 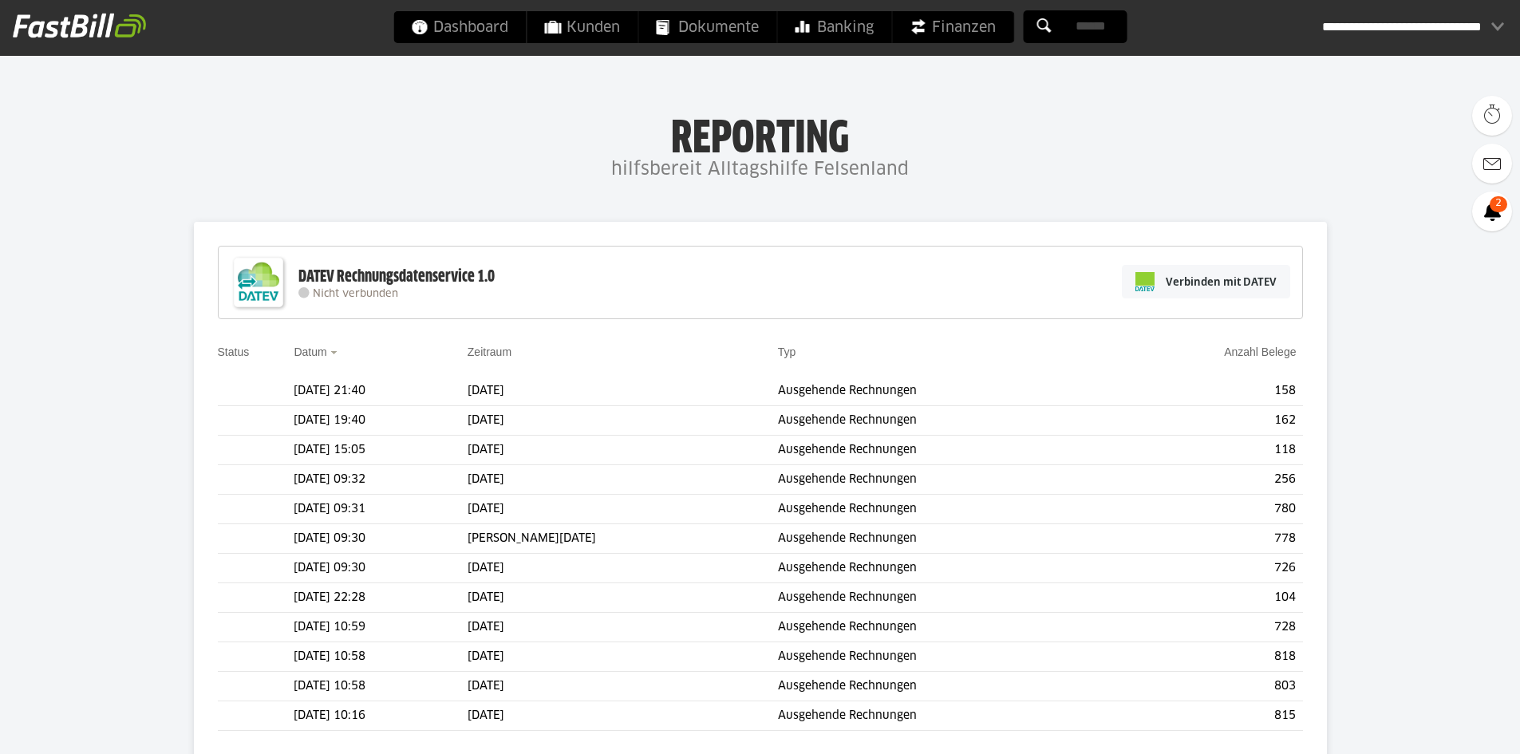 What do you see at coordinates (1206, 282) in the screenshot?
I see `a: Verbinden mit DATEV` at bounding box center [1206, 282].